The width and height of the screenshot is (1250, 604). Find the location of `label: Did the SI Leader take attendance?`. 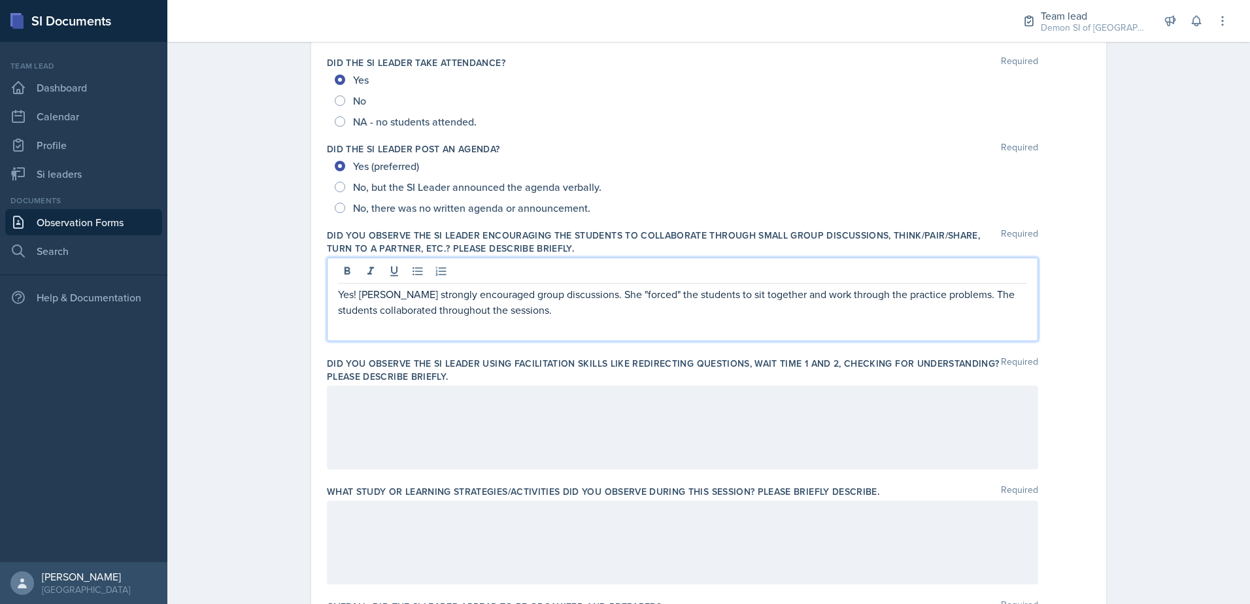

label: Did the SI Leader take attendance? is located at coordinates (416, 63).